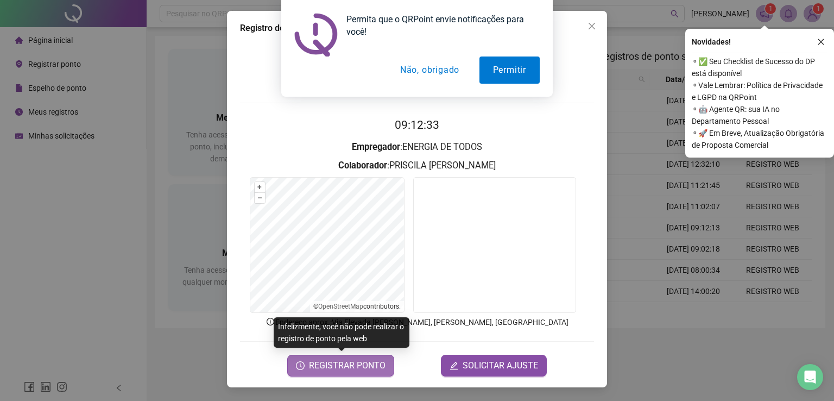  I want to click on strong: Empregador, so click(376, 147).